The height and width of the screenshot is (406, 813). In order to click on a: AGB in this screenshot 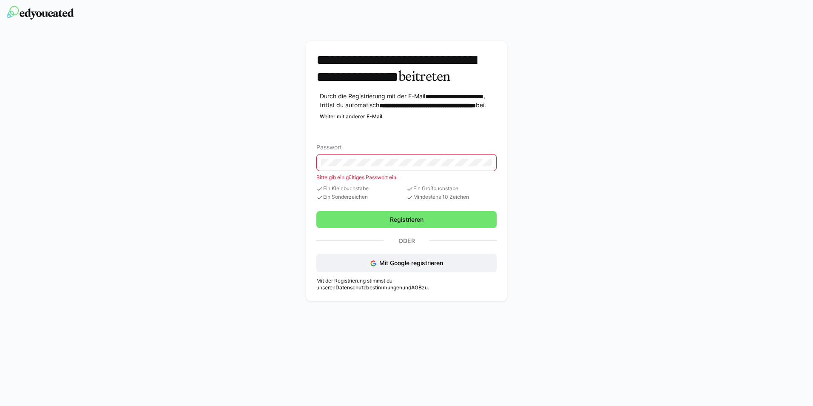, I will do `click(416, 287)`.